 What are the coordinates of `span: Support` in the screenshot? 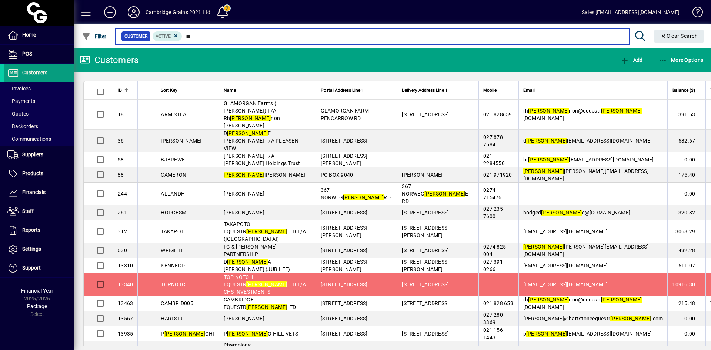 It's located at (31, 268).